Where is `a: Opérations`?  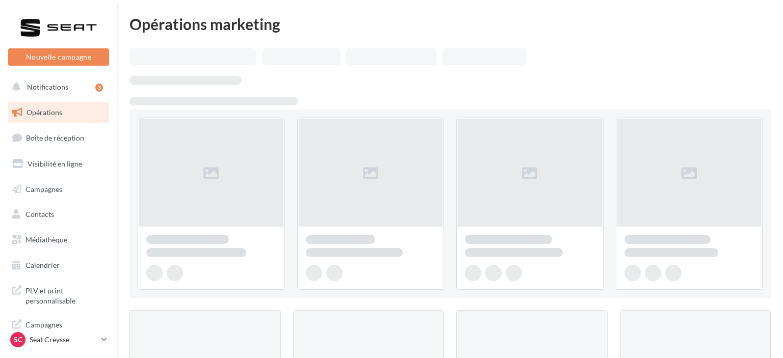 a: Opérations is located at coordinates (59, 113).